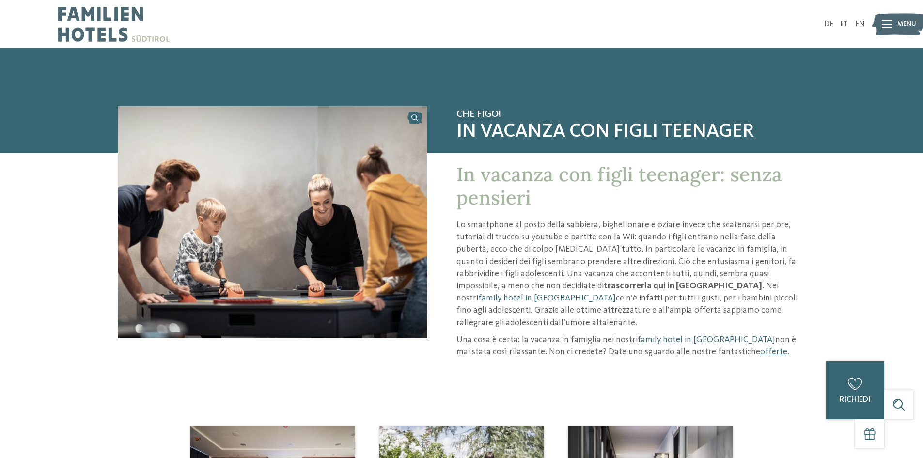 The width and height of the screenshot is (923, 458). What do you see at coordinates (860, 24) in the screenshot?
I see `a: EN` at bounding box center [860, 24].